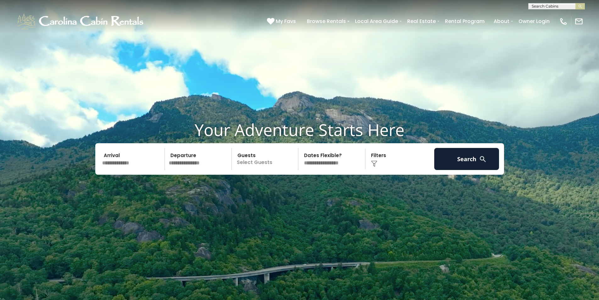 The height and width of the screenshot is (300, 599). I want to click on a: Owner Login, so click(534, 21).